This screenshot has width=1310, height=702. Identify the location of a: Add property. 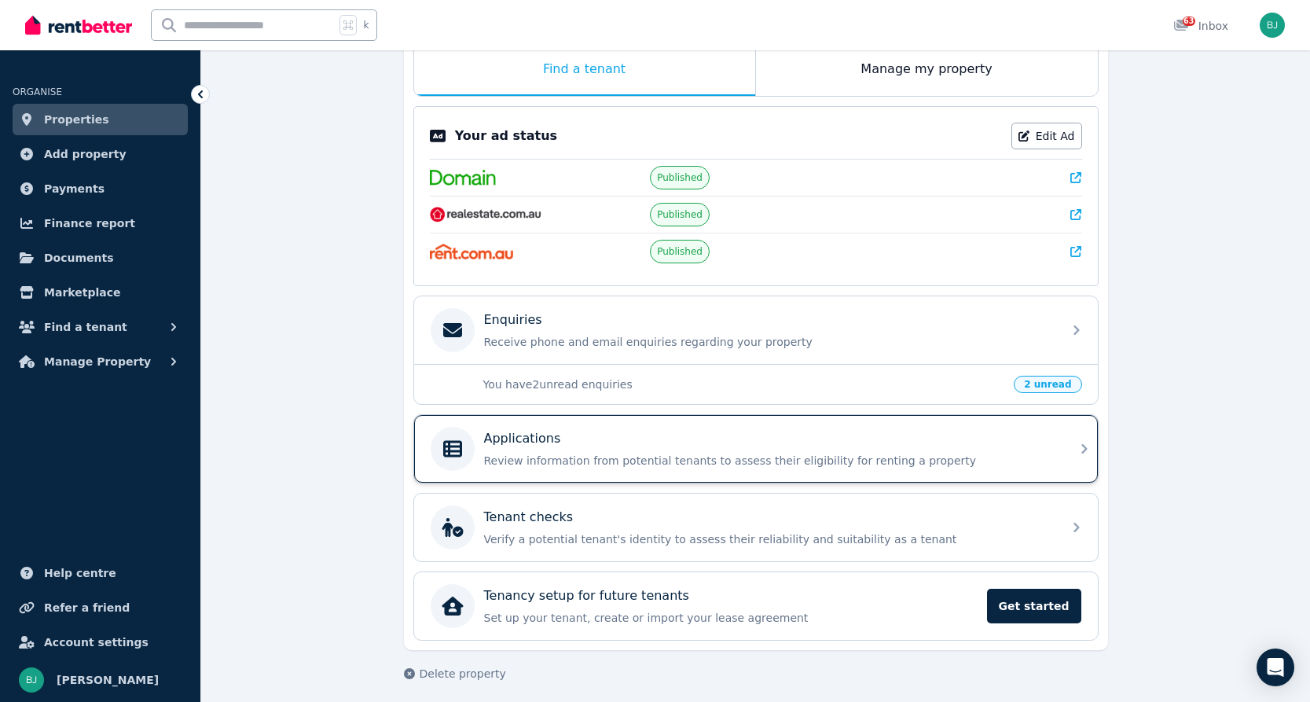
(100, 154).